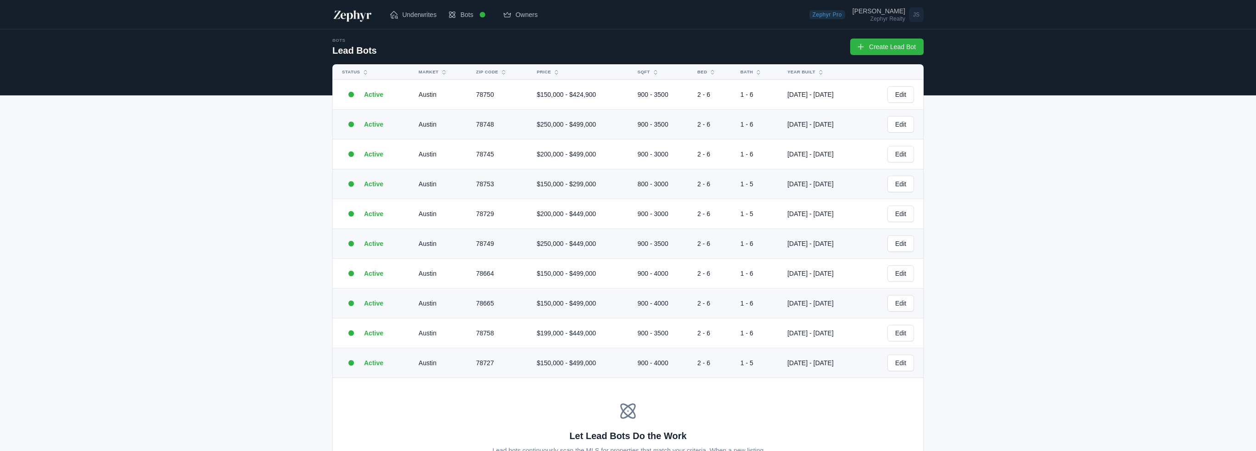 The width and height of the screenshot is (1256, 451). I want to click on td: $250,000 - $499,000, so click(582, 124).